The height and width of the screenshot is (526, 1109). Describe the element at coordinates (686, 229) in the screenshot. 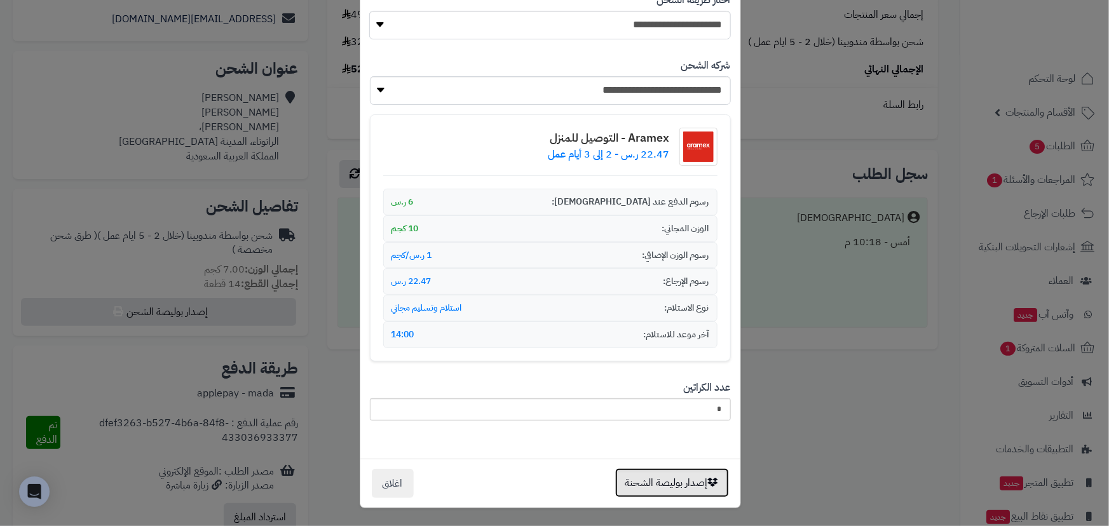

I see `span: الوزن المجاني:` at that location.